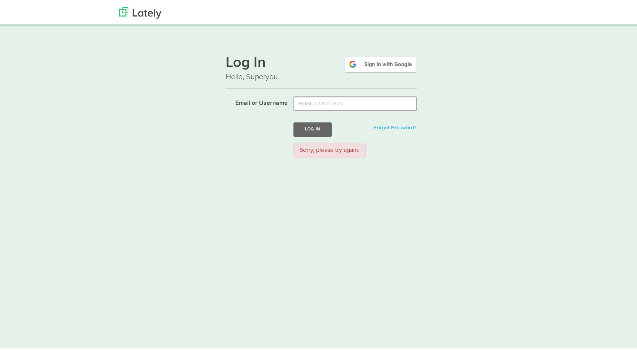 This screenshot has width=637, height=350. What do you see at coordinates (254, 101) in the screenshot?
I see `label: Email or Username` at bounding box center [254, 101].